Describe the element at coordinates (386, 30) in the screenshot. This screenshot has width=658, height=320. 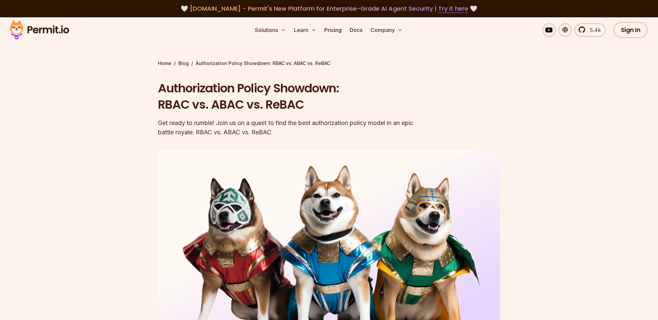
I see `button: Company` at that location.